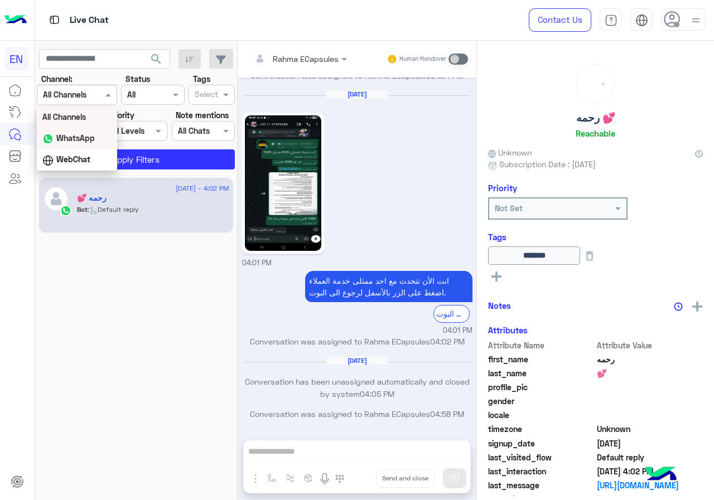  Describe the element at coordinates (595, 133) in the screenshot. I see `h6: Reachable` at that location.